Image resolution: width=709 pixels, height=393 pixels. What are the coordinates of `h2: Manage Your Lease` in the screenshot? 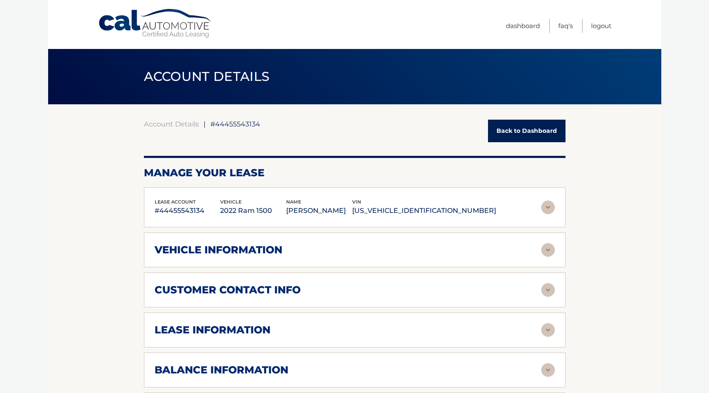 It's located at (355, 173).